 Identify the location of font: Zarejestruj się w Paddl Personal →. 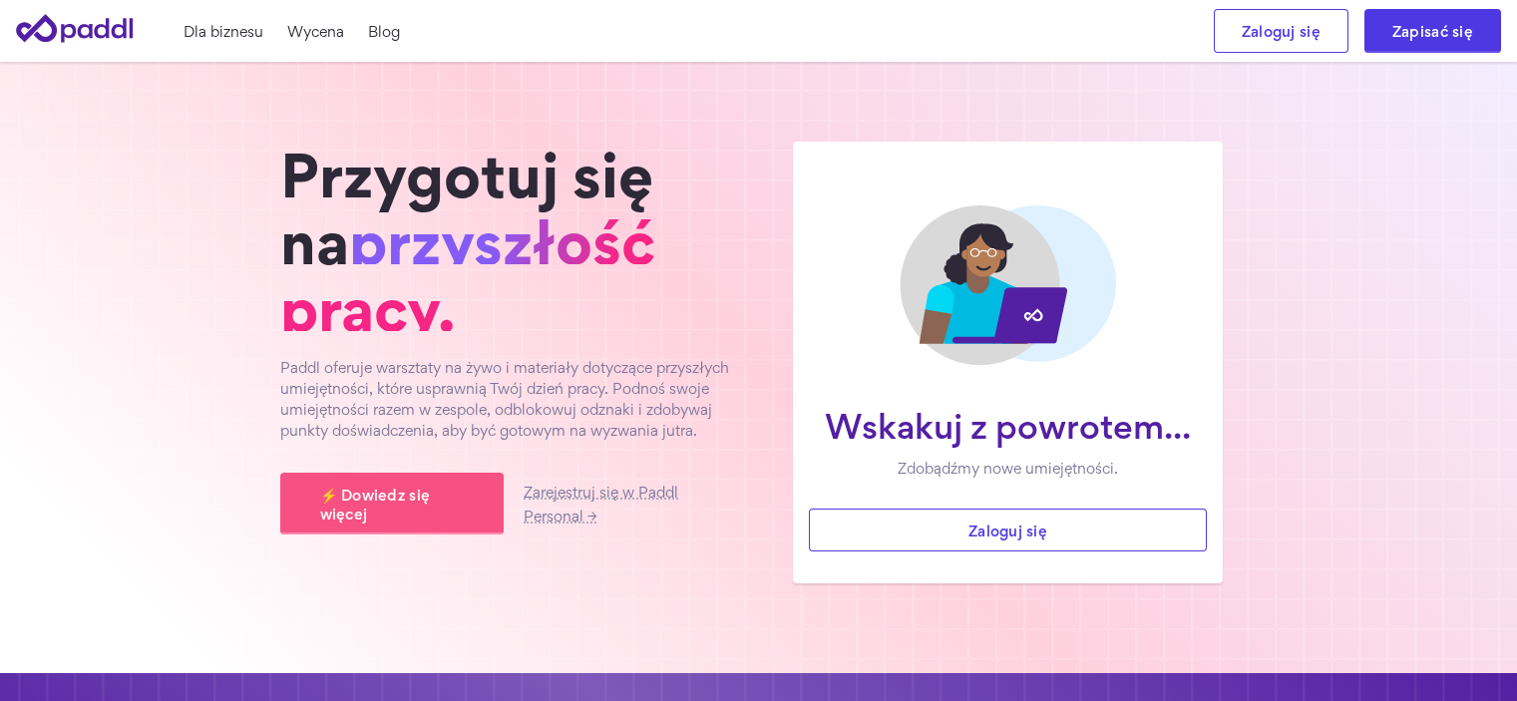
(601, 504).